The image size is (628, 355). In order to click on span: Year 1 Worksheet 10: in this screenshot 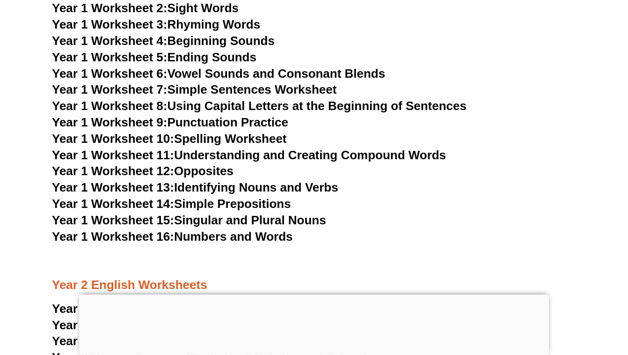, I will do `click(113, 138)`.